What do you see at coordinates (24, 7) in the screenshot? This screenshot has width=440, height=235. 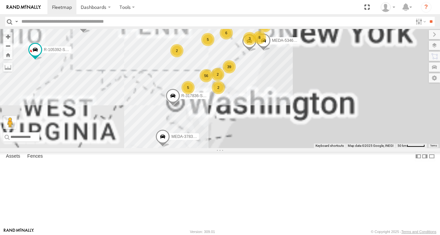 I see `img: rand-logo.svg` at bounding box center [24, 7].